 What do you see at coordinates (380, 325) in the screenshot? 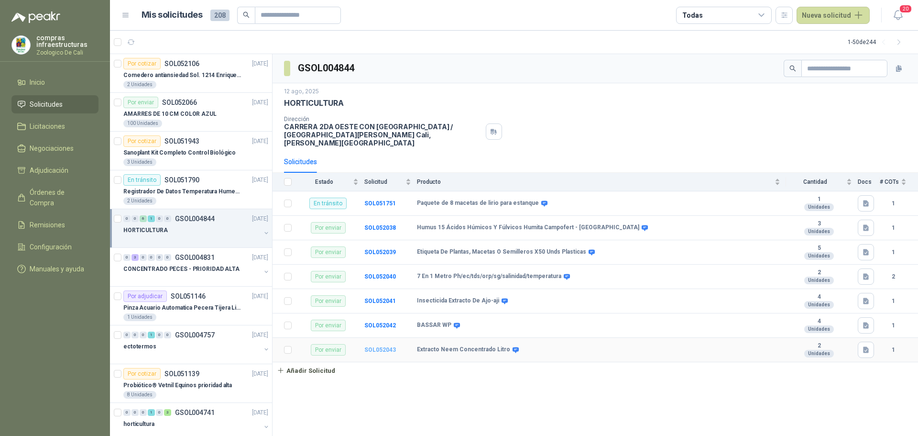
I see `b: SOL052042` at bounding box center [380, 325].